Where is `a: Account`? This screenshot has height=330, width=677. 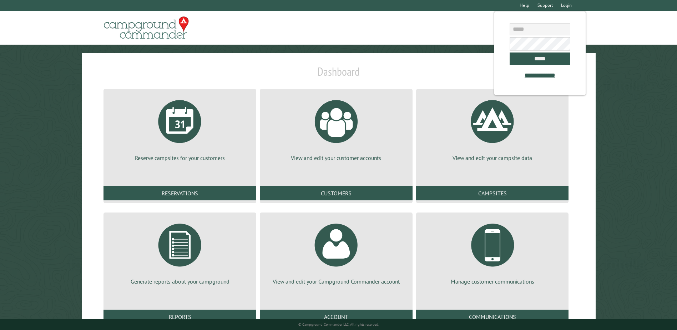
a: Account is located at coordinates (336, 316).